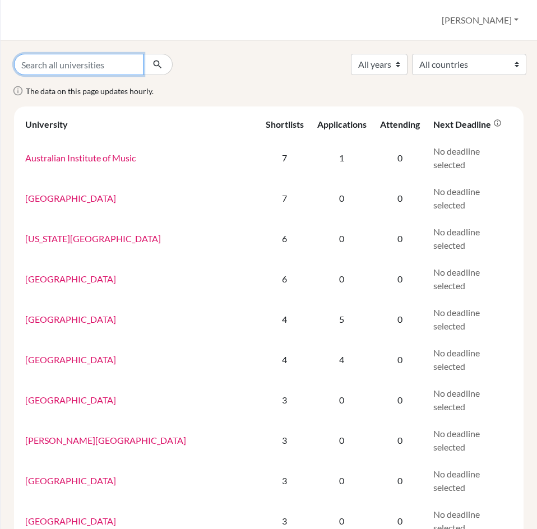  I want to click on div: Shortlists, so click(285, 124).